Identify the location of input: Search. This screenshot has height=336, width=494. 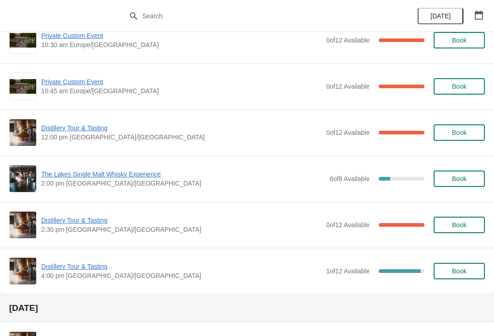
(256, 16).